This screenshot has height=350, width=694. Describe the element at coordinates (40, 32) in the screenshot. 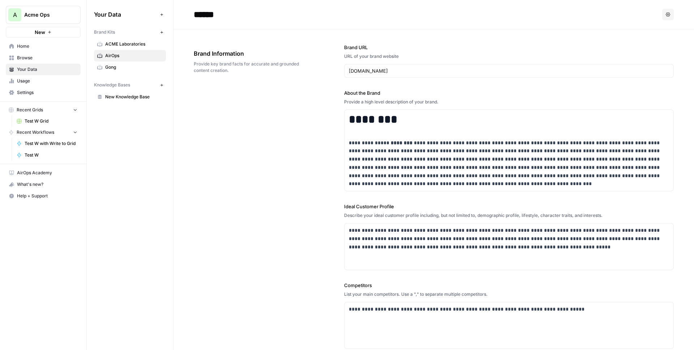

I see `span: New` at that location.